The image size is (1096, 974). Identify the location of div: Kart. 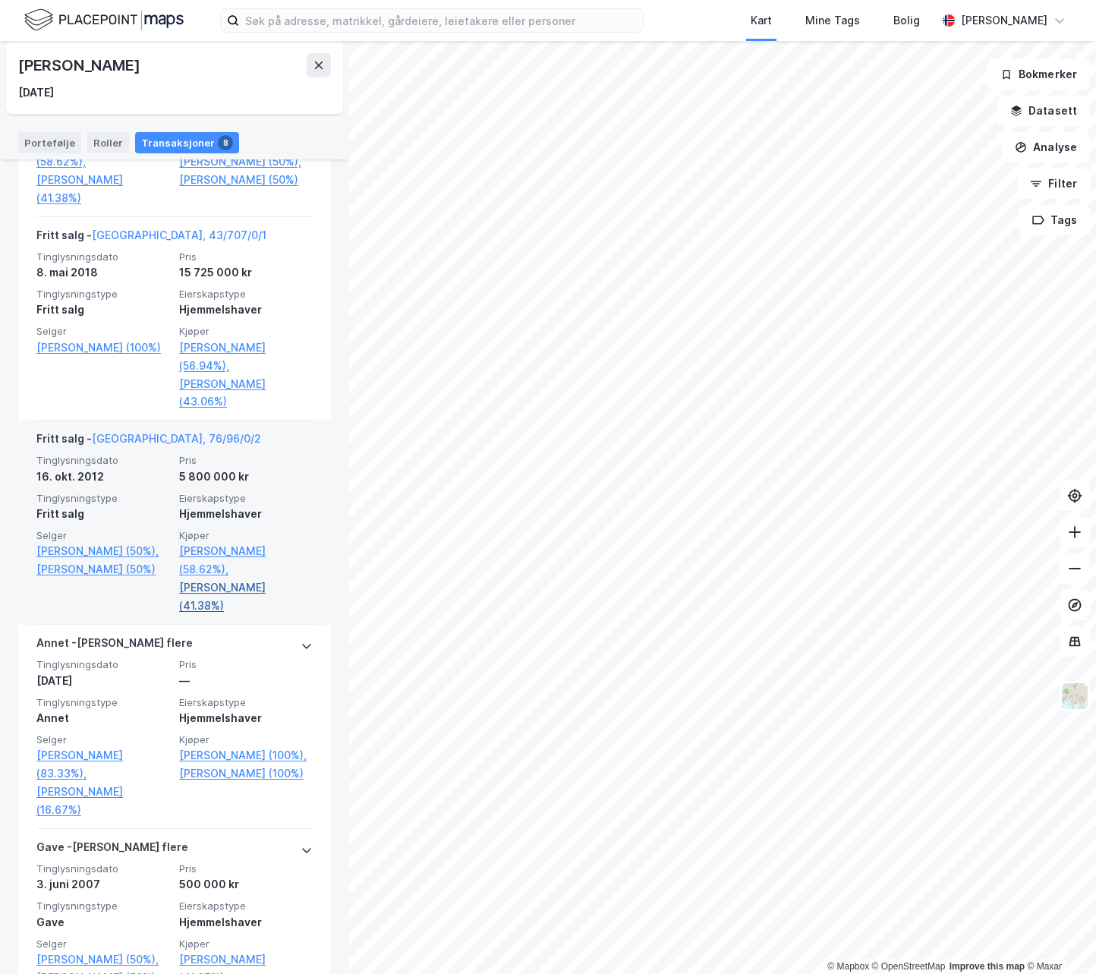
(761, 20).